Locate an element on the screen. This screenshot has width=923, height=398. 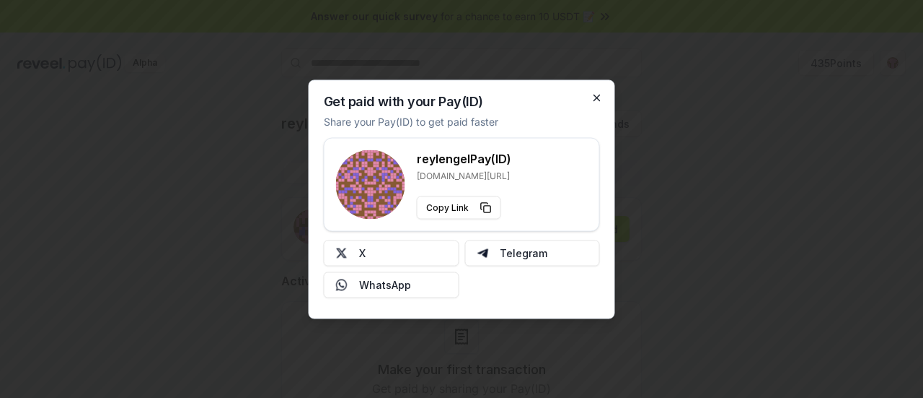
button: Telegram is located at coordinates (532, 253).